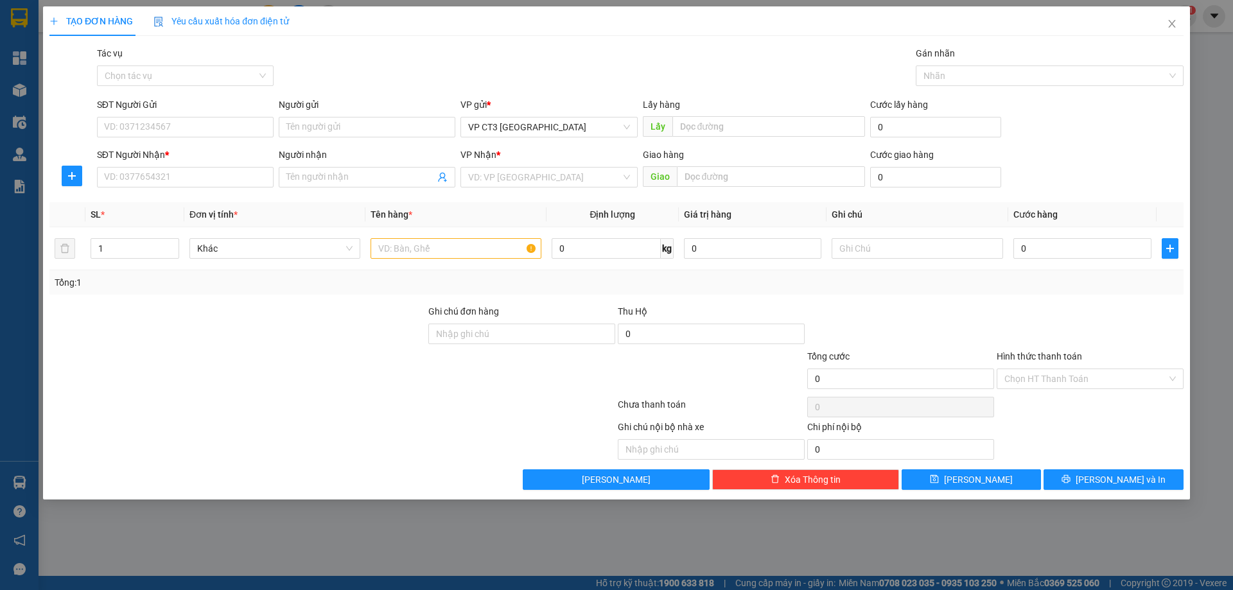  Describe the element at coordinates (55, 50) in the screenshot. I see `strong: Gửi:` at that location.